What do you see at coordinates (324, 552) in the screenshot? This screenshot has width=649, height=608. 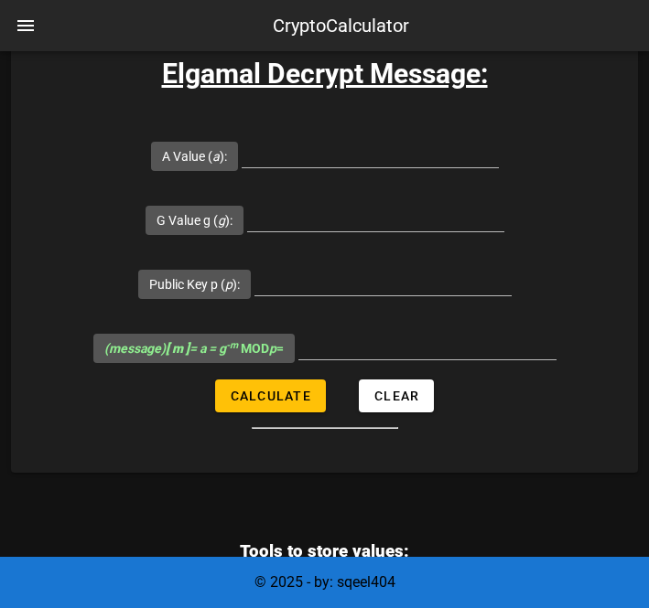 I see `h3: Tools to store values:` at bounding box center [324, 552].